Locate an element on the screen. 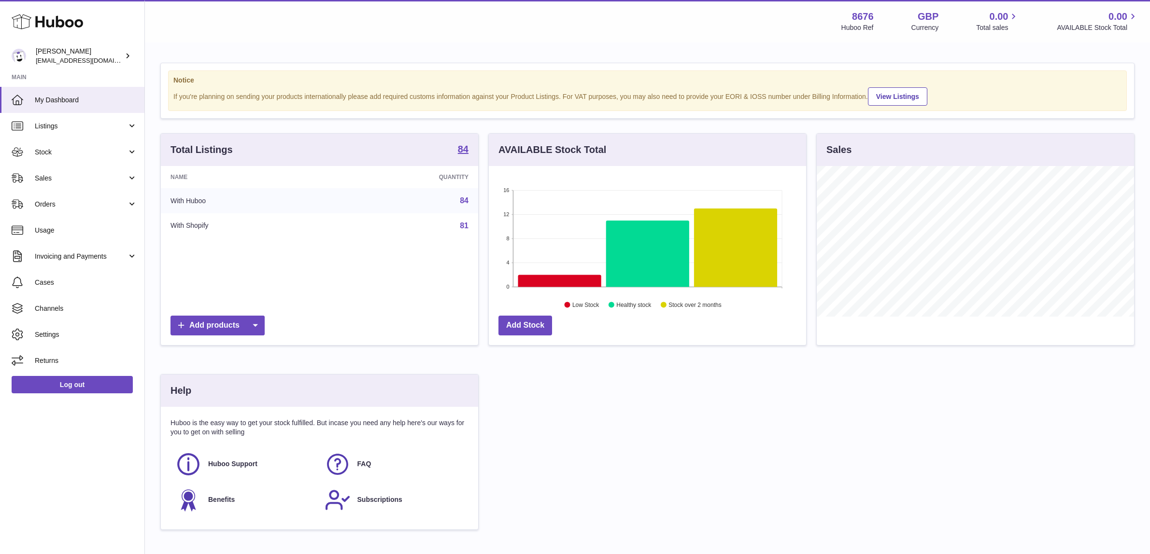 This screenshot has height=554, width=1150. a: 81 is located at coordinates (464, 225).